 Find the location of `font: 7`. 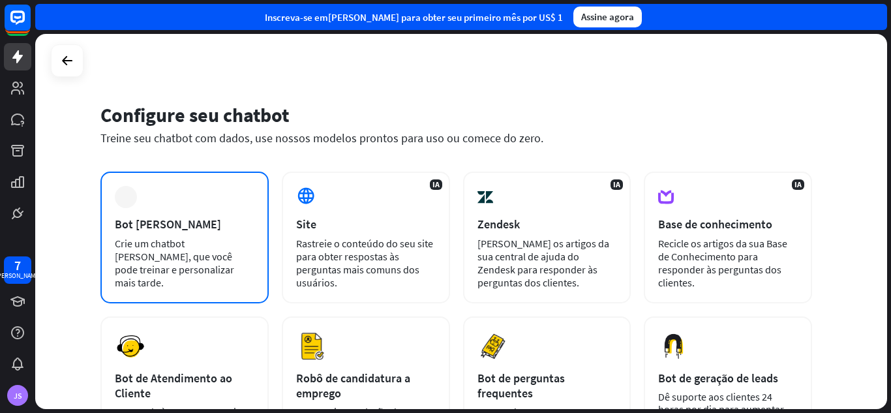

font: 7 is located at coordinates (18, 265).